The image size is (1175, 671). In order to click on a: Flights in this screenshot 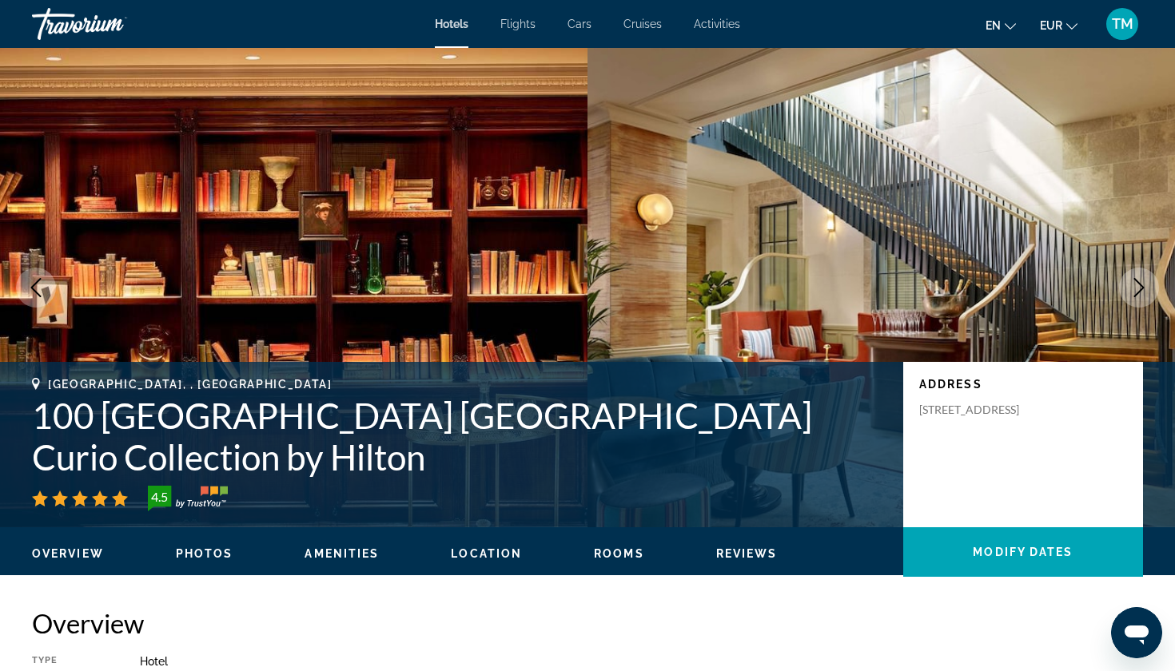, I will do `click(518, 24)`.